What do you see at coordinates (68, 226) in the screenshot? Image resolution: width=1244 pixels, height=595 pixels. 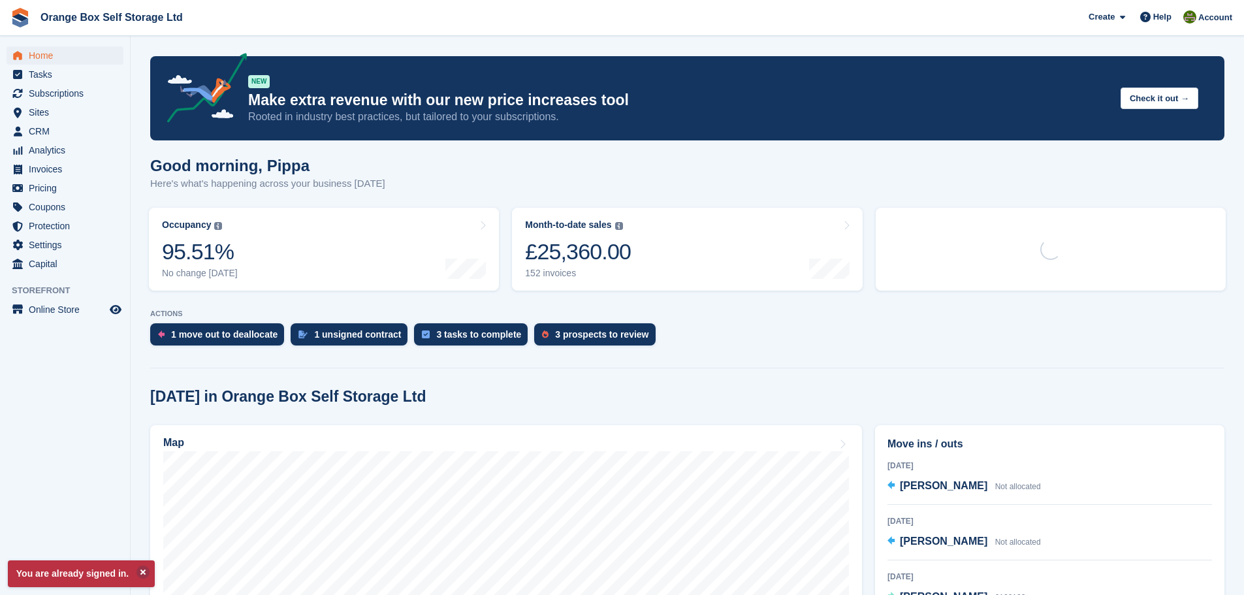 I see `span: Protection` at bounding box center [68, 226].